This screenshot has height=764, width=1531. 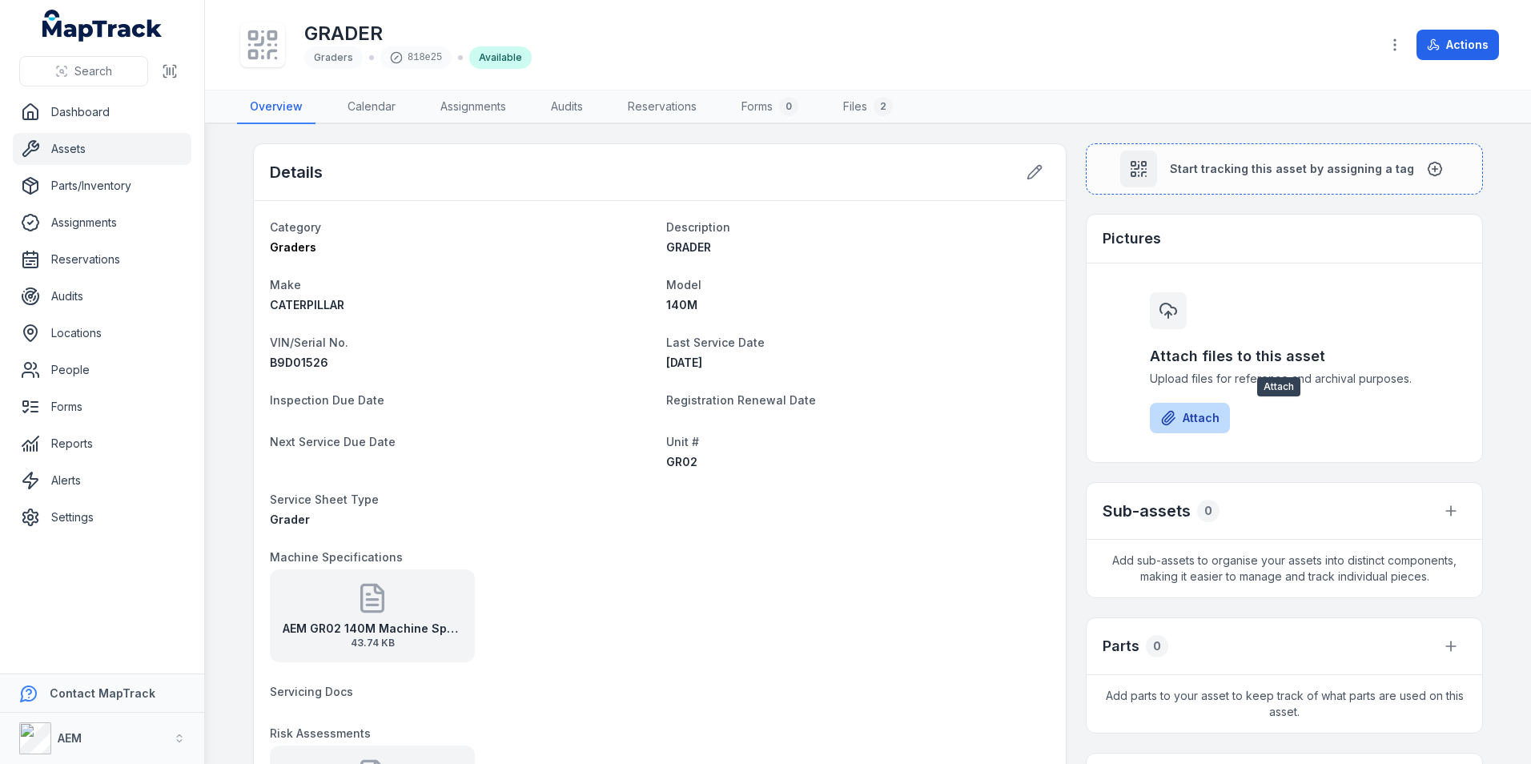 What do you see at coordinates (296, 172) in the screenshot?
I see `h2: Details` at bounding box center [296, 172].